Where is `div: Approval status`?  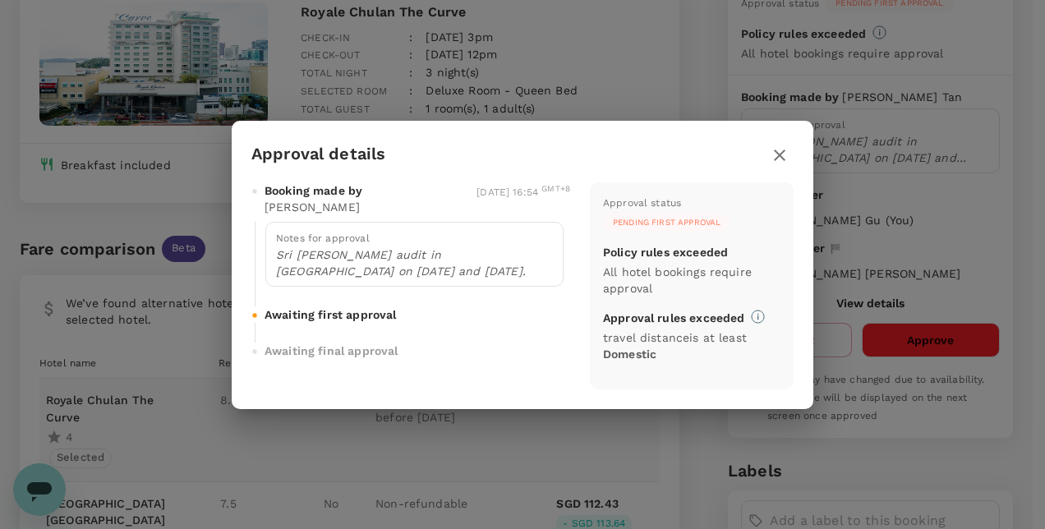
div: Approval status is located at coordinates (642, 204).